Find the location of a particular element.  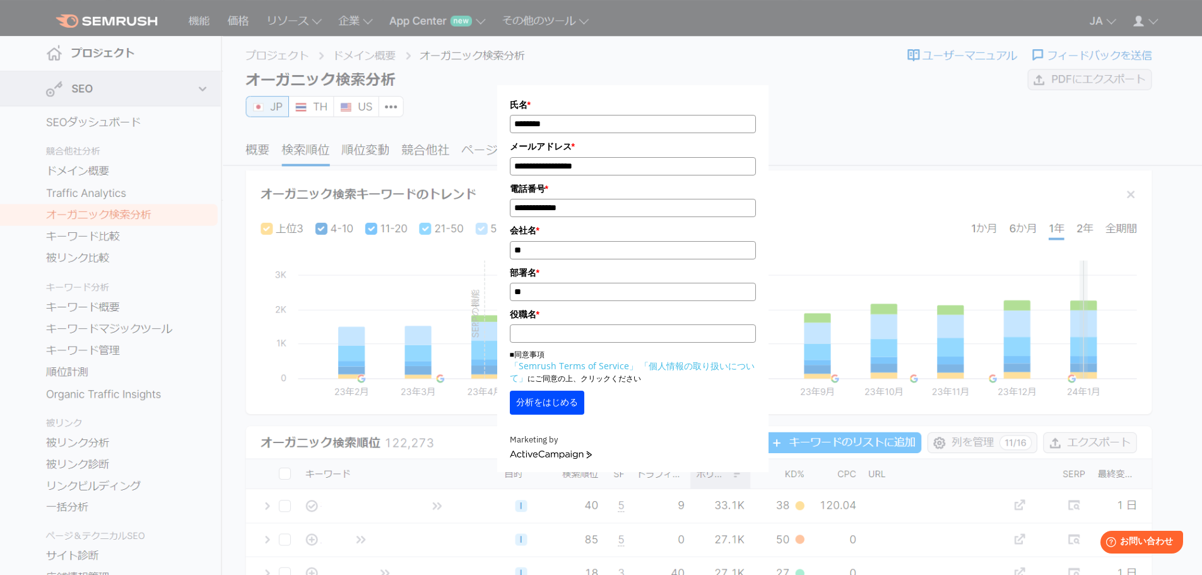

label: メールアドレス is located at coordinates (633, 146).